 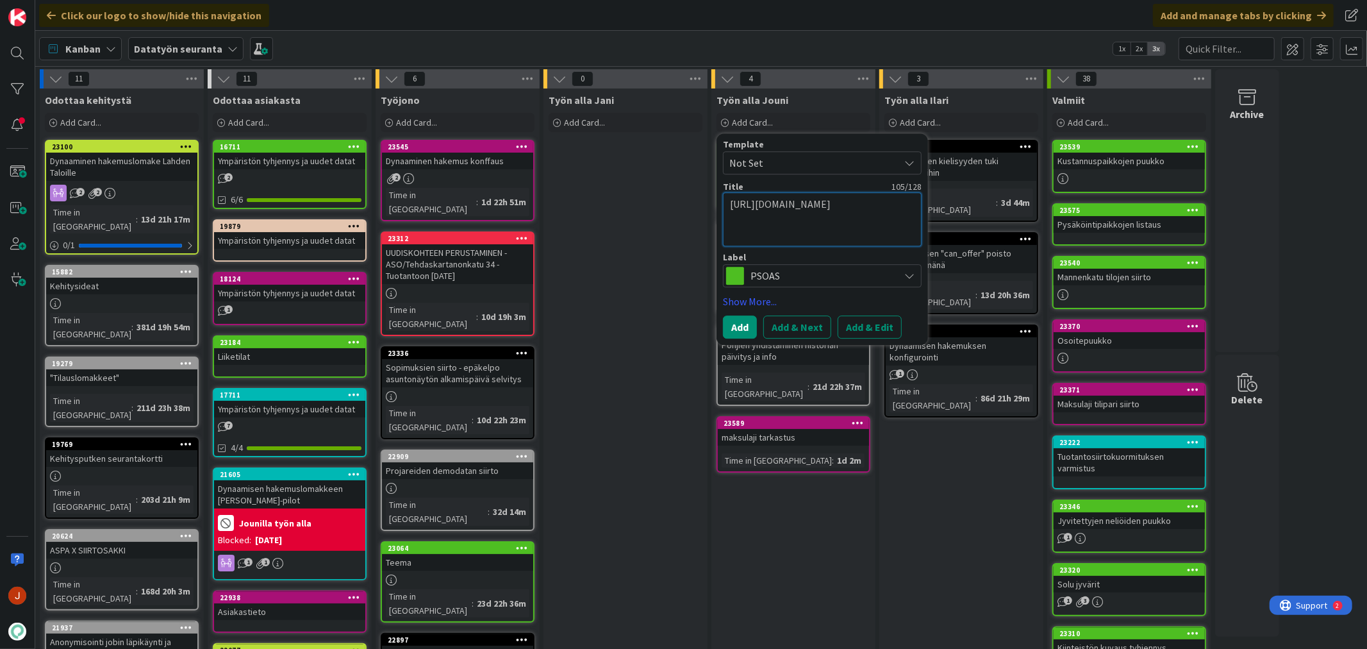 I want to click on div: Dynaaminen hakemuslomake Lahden Taloille, so click(x=122, y=167).